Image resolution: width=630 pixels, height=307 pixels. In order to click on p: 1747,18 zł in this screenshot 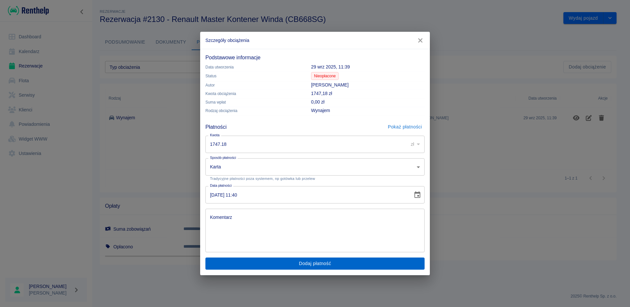, I will do `click(368, 94)`.